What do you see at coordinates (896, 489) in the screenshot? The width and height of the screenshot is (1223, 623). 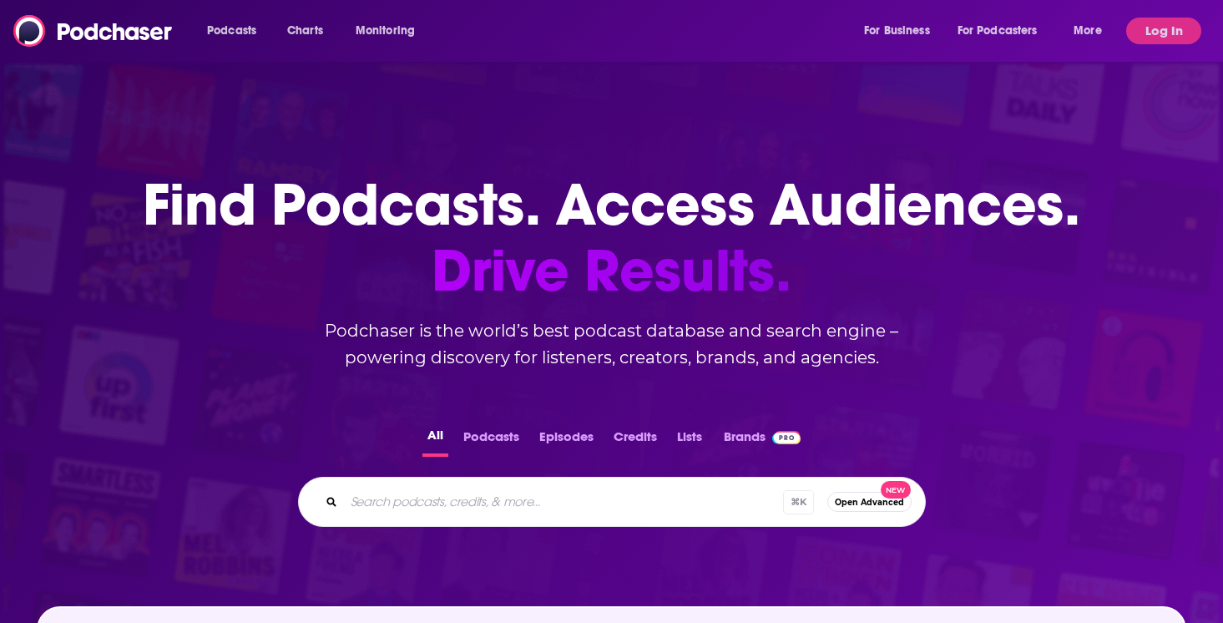 I see `span: New` at bounding box center [896, 489].